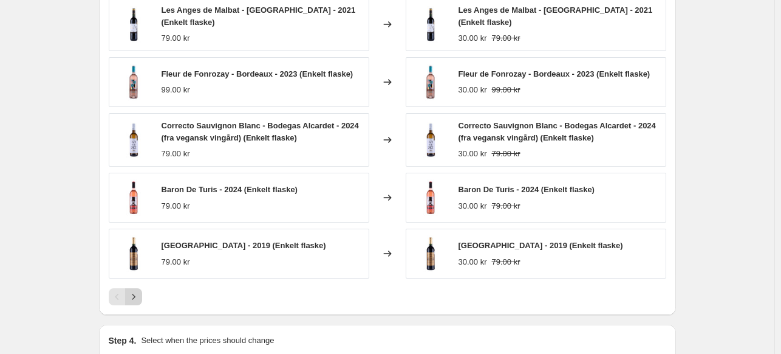 Image resolution: width=781 pixels, height=354 pixels. Describe the element at coordinates (207, 340) in the screenshot. I see `p: Select when the prices should change` at that location.